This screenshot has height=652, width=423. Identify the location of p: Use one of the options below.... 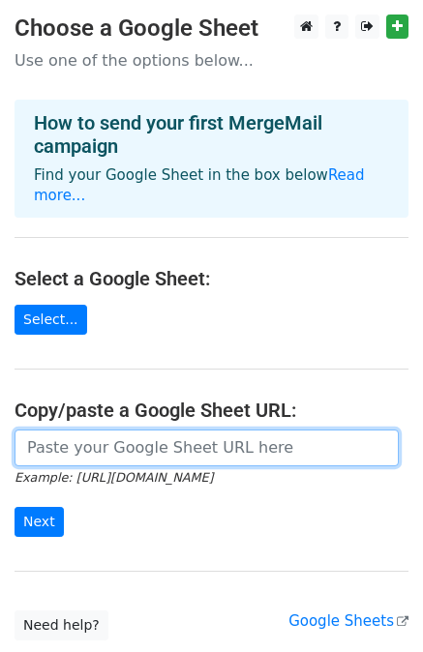
(211, 60).